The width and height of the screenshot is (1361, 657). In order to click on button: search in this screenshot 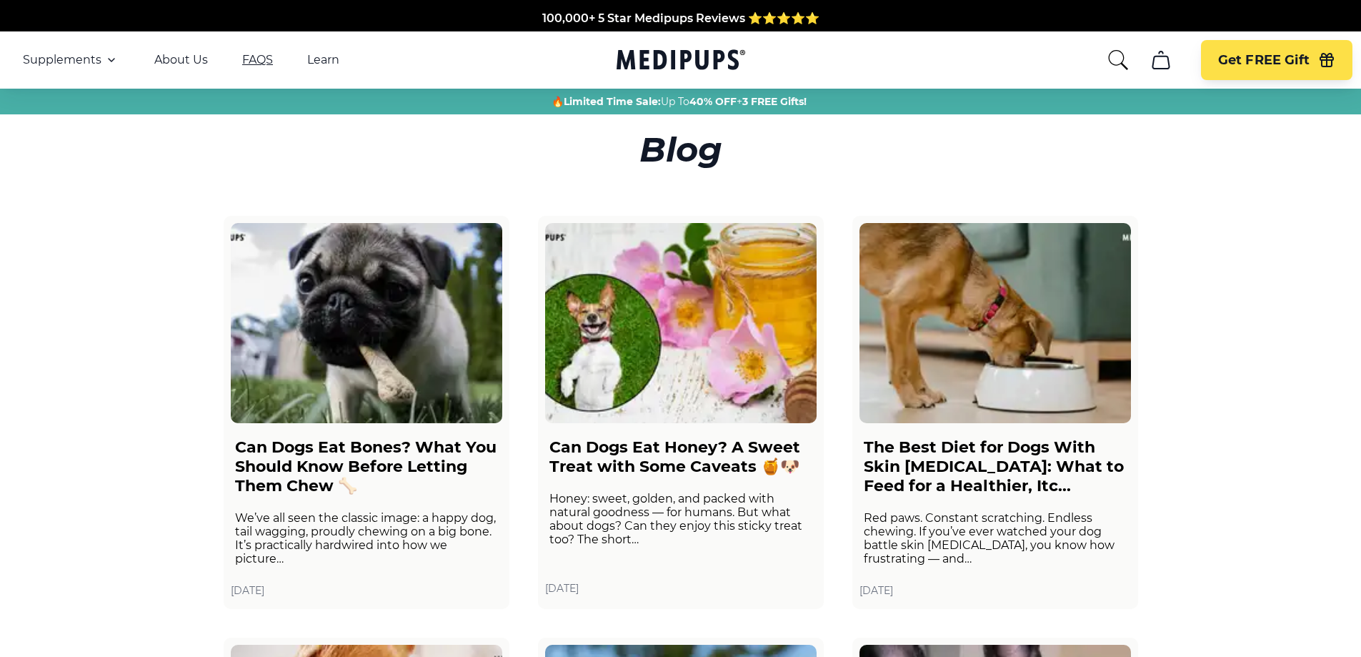, I will do `click(1118, 60)`.